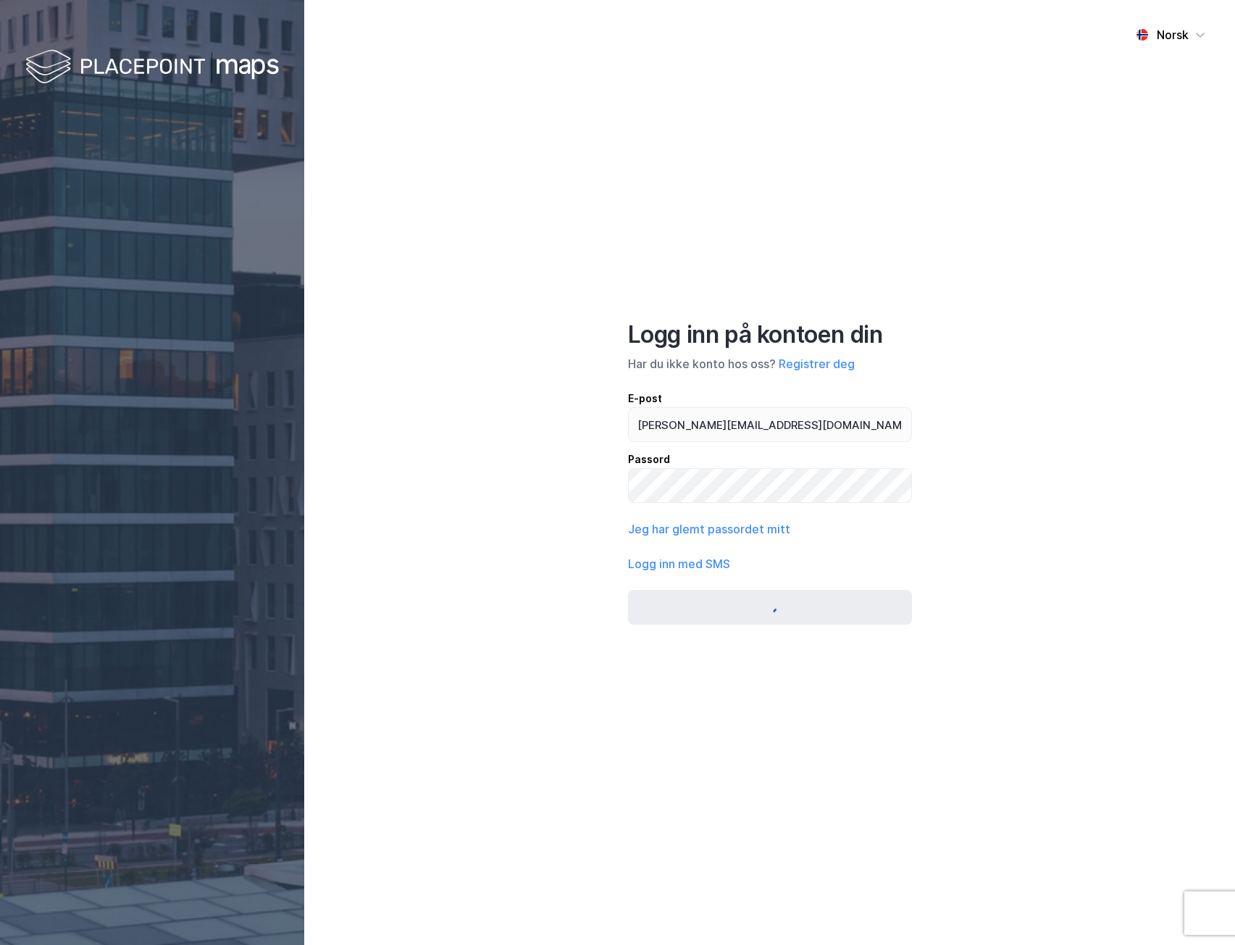 The width and height of the screenshot is (1235, 945). I want to click on button: Jeg har glemt passordet mitt, so click(709, 529).